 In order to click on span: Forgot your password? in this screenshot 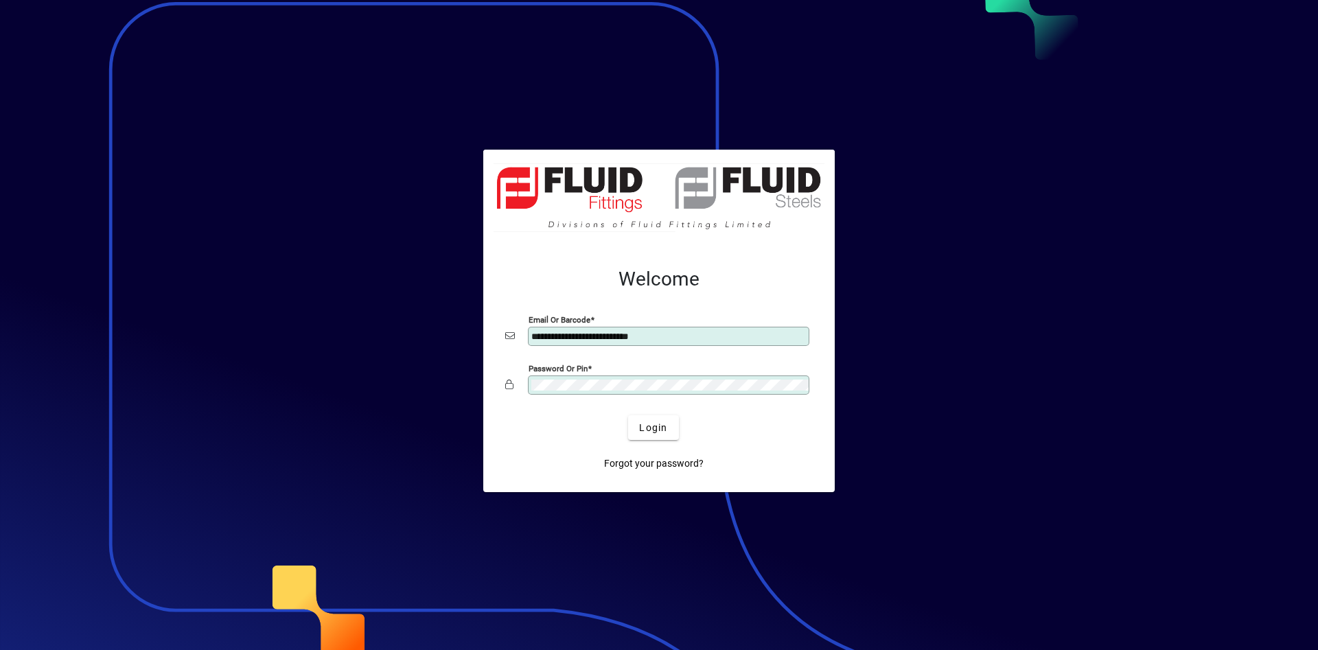, I will do `click(654, 463)`.